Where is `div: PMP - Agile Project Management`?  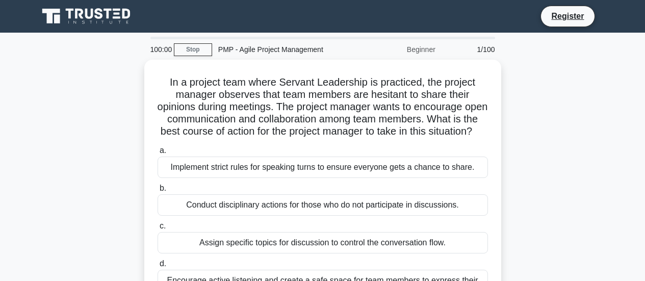
div: PMP - Agile Project Management is located at coordinates (282, 49).